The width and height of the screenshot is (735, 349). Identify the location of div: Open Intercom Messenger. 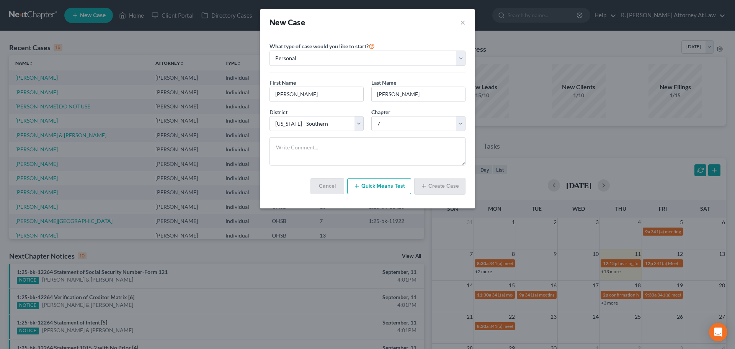
(718, 332).